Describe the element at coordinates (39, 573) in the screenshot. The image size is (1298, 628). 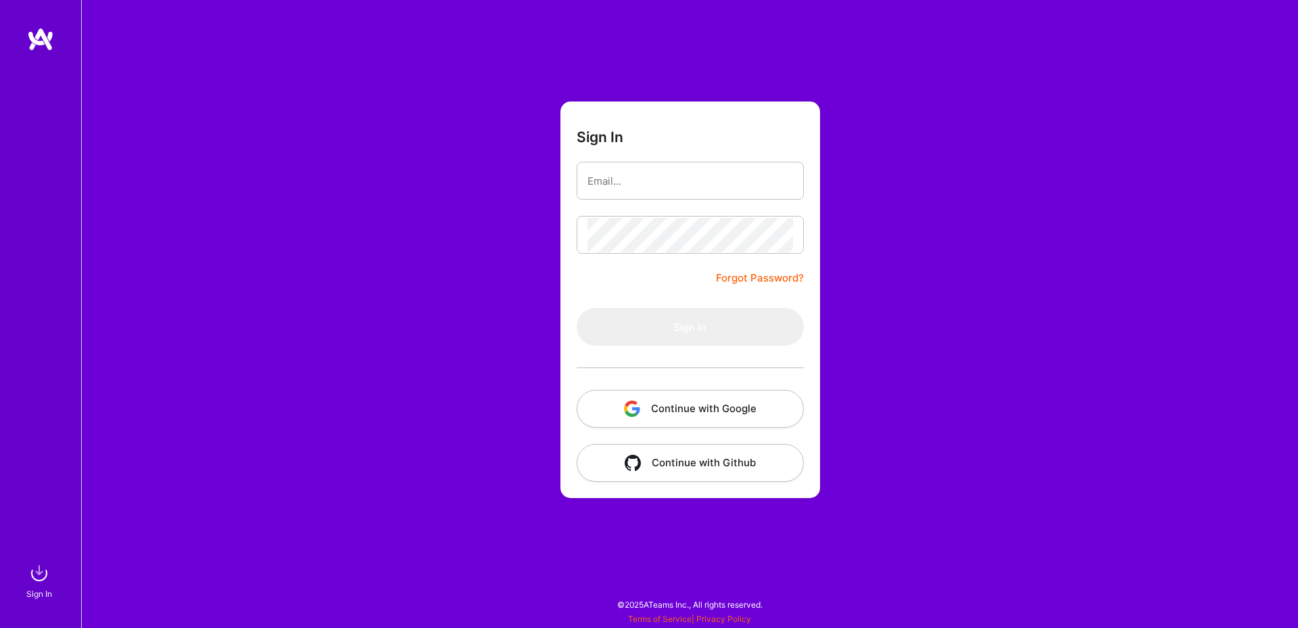
I see `img: sign in` at that location.